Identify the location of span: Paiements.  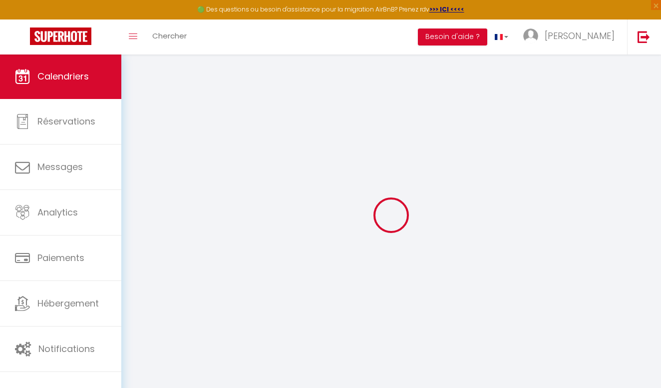
(61, 257).